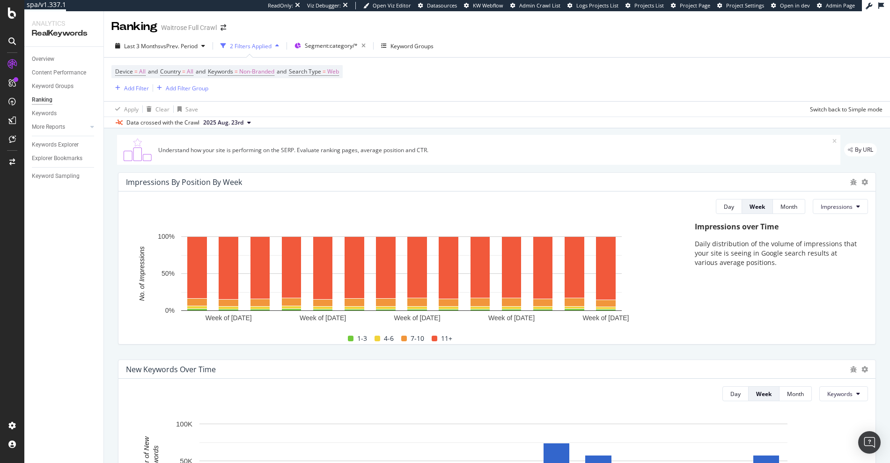 The width and height of the screenshot is (890, 463). Describe the element at coordinates (257, 72) in the screenshot. I see `span: Non-Branded` at that location.